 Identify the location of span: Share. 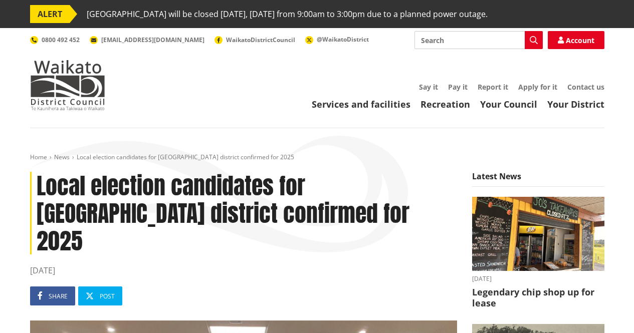
(58, 296).